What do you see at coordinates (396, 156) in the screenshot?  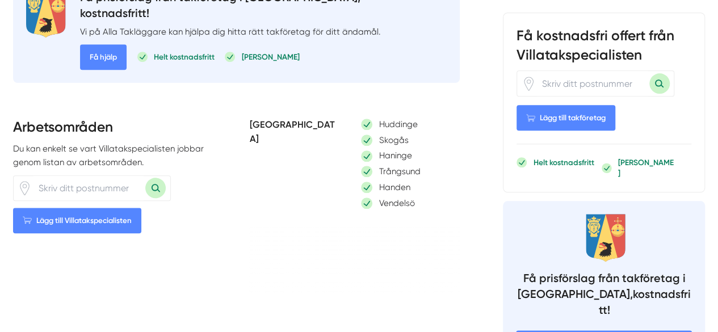 I see `p: Haninge` at bounding box center [396, 156].